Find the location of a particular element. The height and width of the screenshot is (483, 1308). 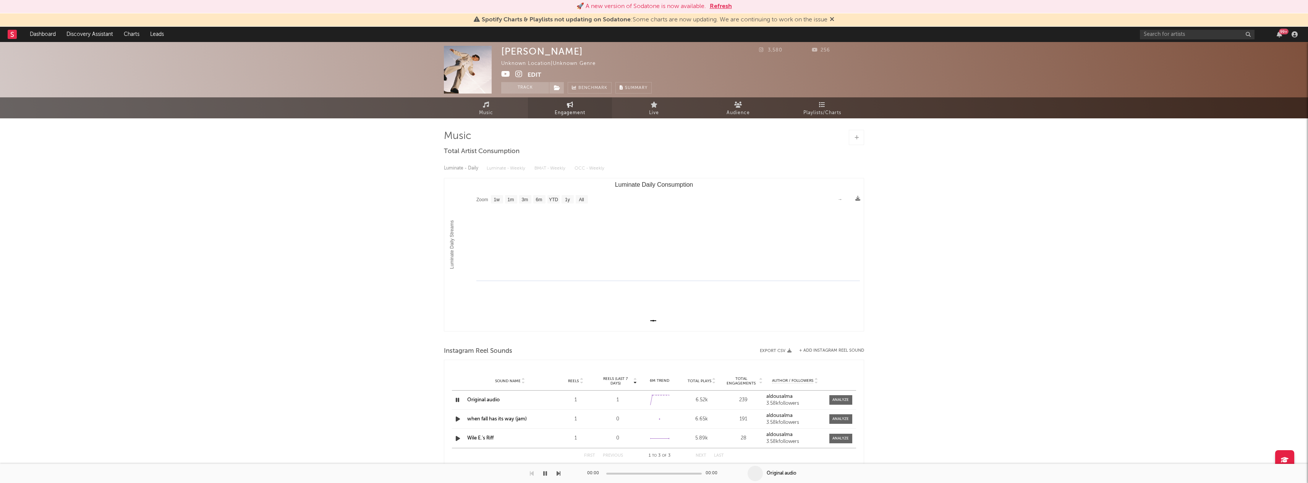

text: Luminate Daily Streams is located at coordinates (452, 245).